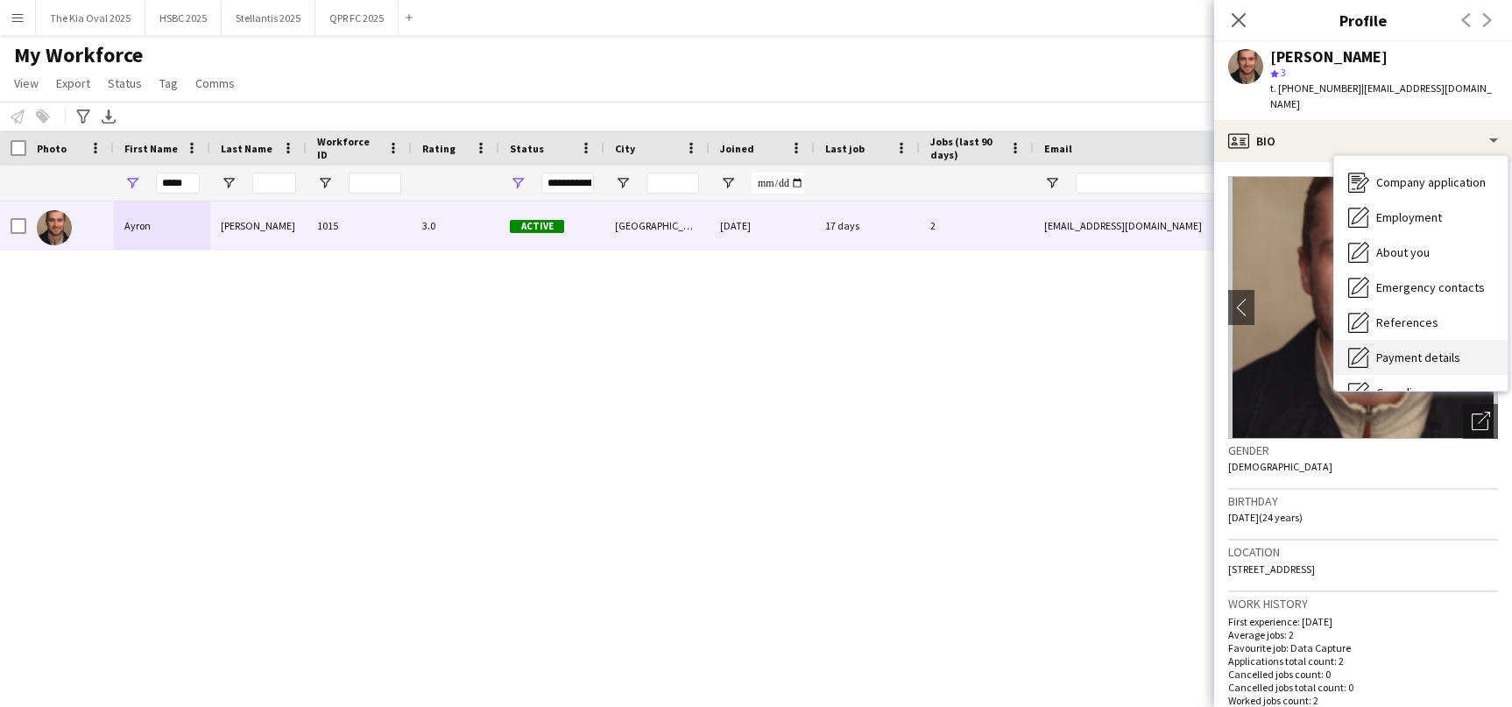 Image resolution: width=1512 pixels, height=707 pixels. Describe the element at coordinates (359, 225) in the screenshot. I see `div: 1015` at that location.